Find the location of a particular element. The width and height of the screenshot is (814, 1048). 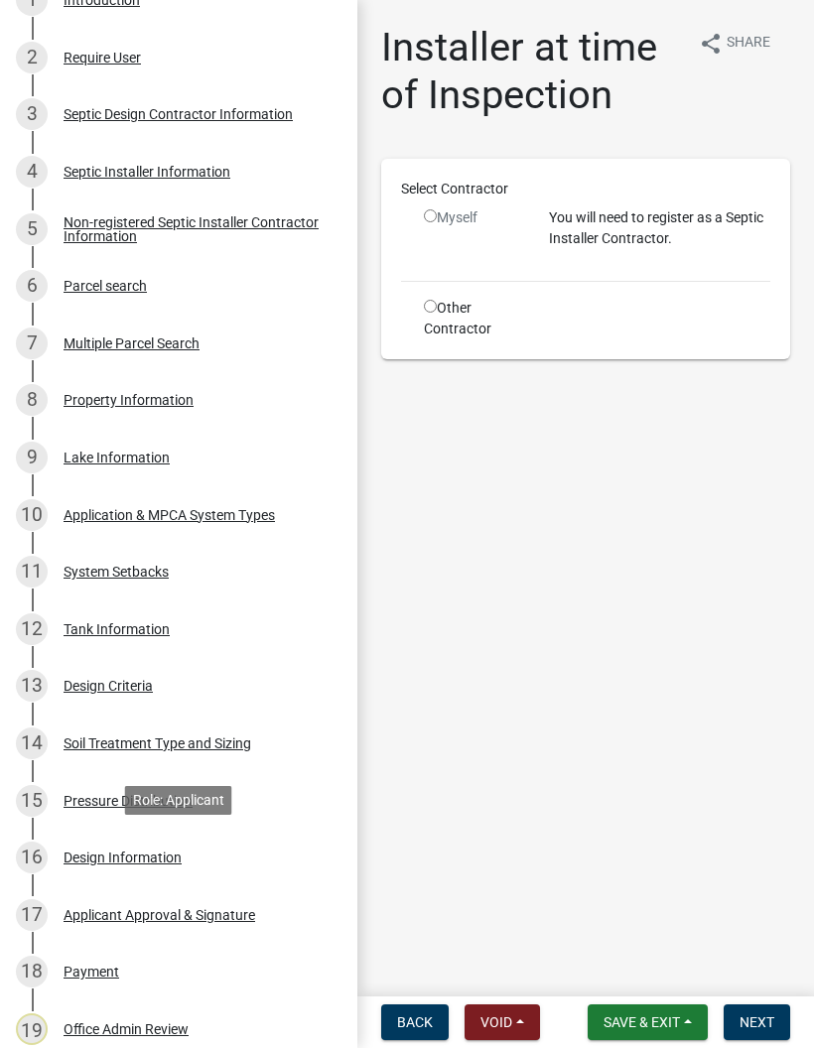

span: Save & Exit is located at coordinates (641, 1022).